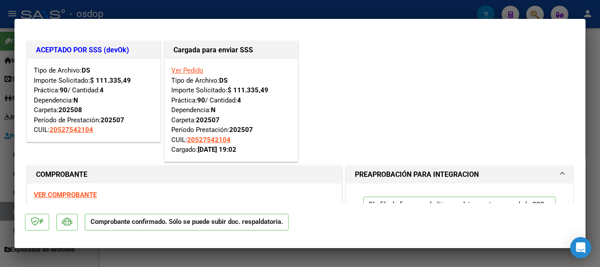 This screenshot has width=600, height=267. Describe the element at coordinates (460, 174) in the screenshot. I see `mat-expansion-panel-header: PREAPROBACIÓN PARA INTEGRACION` at that location.